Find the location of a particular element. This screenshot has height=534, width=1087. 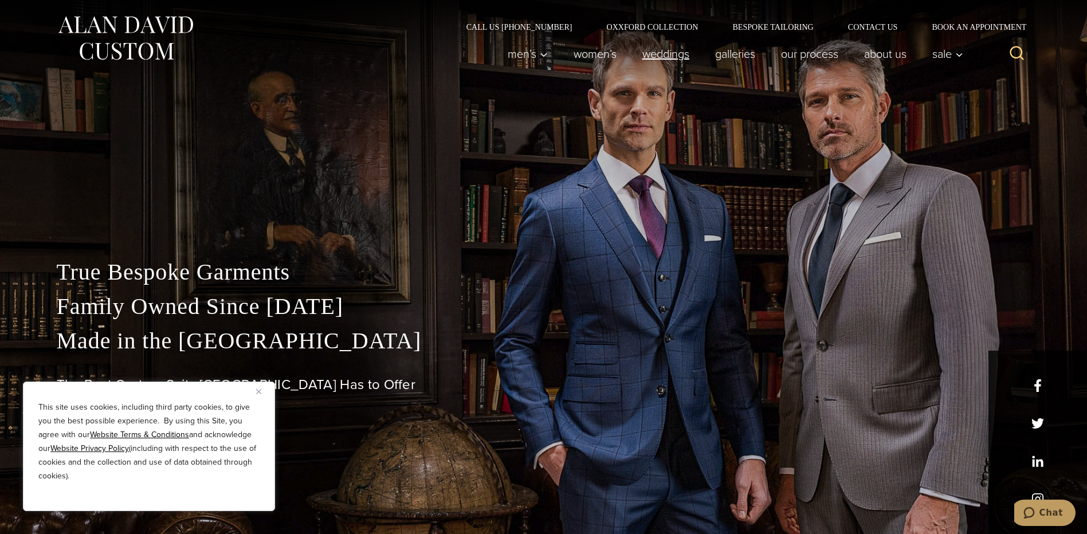

a: Oxxford Collection is located at coordinates (652, 27).